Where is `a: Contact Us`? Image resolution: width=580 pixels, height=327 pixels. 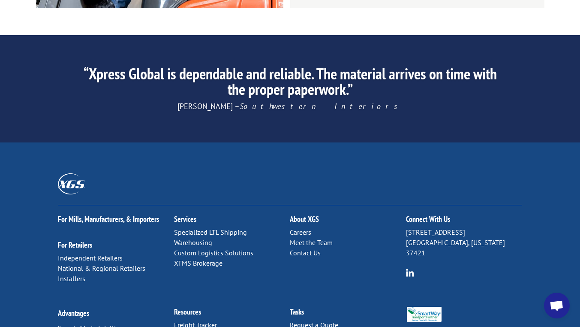 a: Contact Us is located at coordinates (305, 253).